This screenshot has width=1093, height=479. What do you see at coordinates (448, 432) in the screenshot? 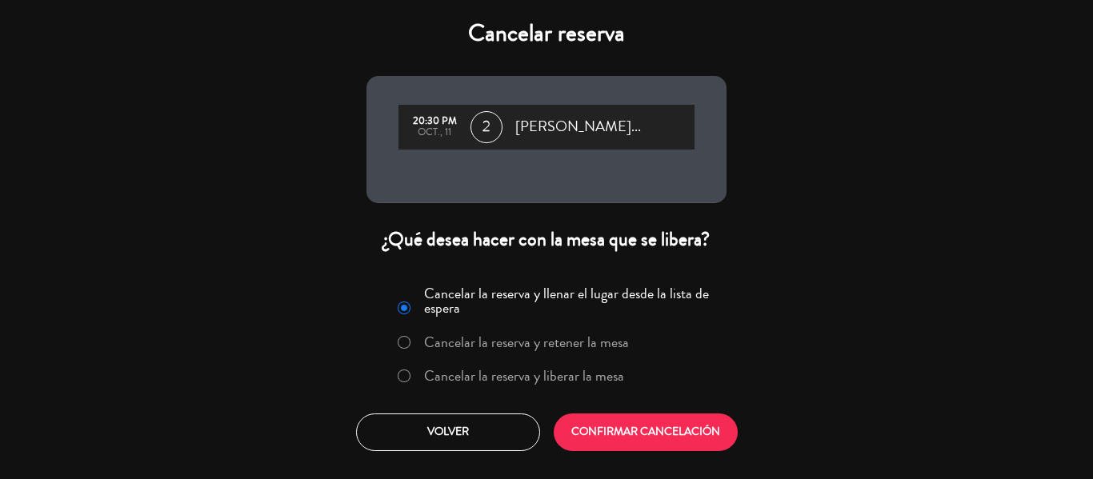
I see `button: Volver` at bounding box center [448, 432].